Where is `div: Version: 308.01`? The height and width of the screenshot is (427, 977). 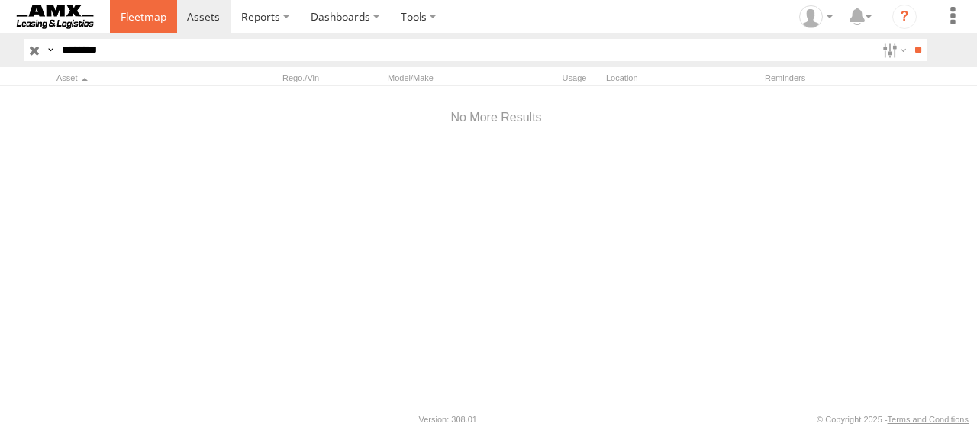
div: Version: 308.01 is located at coordinates (448, 419).